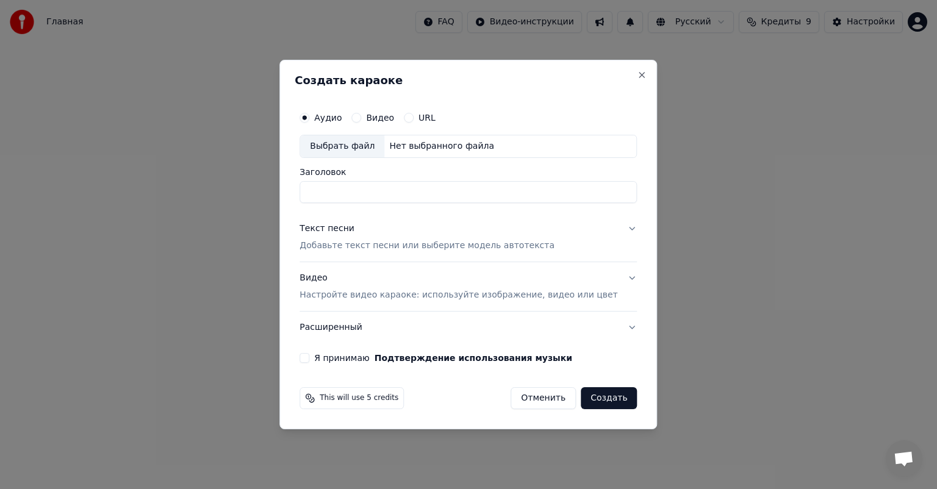 This screenshot has width=937, height=489. Describe the element at coordinates (443, 358) in the screenshot. I see `label: Я принимаю` at that location.